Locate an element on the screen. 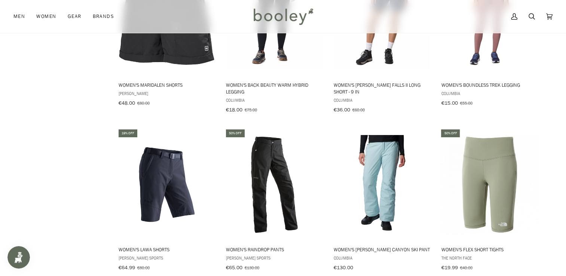 The height and width of the screenshot is (276, 566). span: €36.00 is located at coordinates (342, 110).